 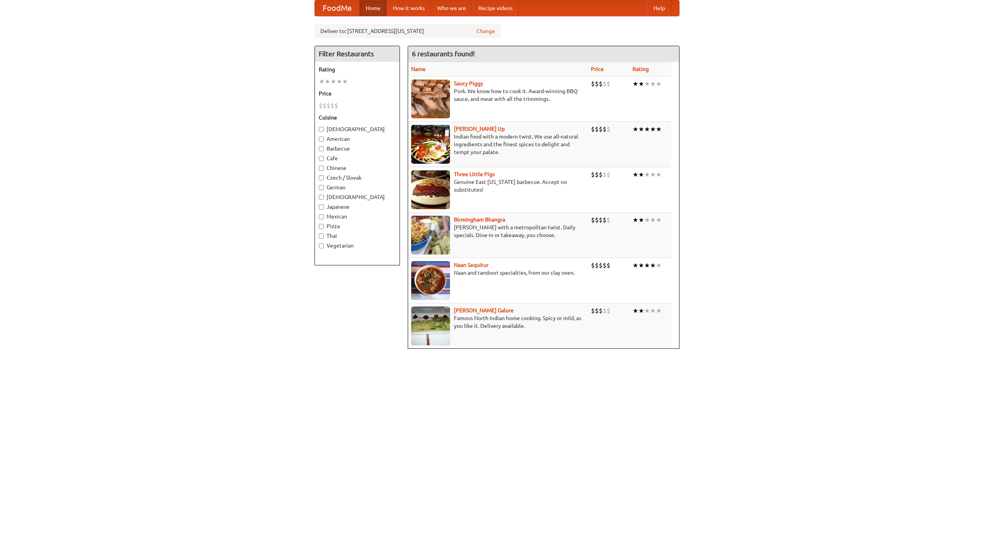 What do you see at coordinates (468, 83) in the screenshot?
I see `a: Saucy Piggy` at bounding box center [468, 83].